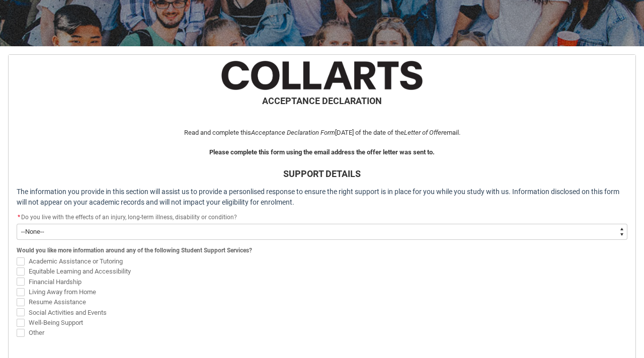  I want to click on span: The information you provide in this section will assist us to provide a personlised response to e..., so click(318, 197).